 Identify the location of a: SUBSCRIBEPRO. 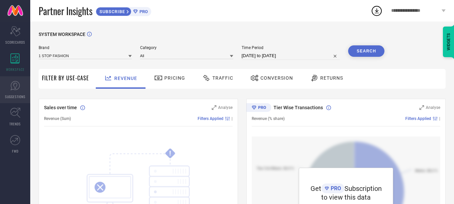
(123, 11).